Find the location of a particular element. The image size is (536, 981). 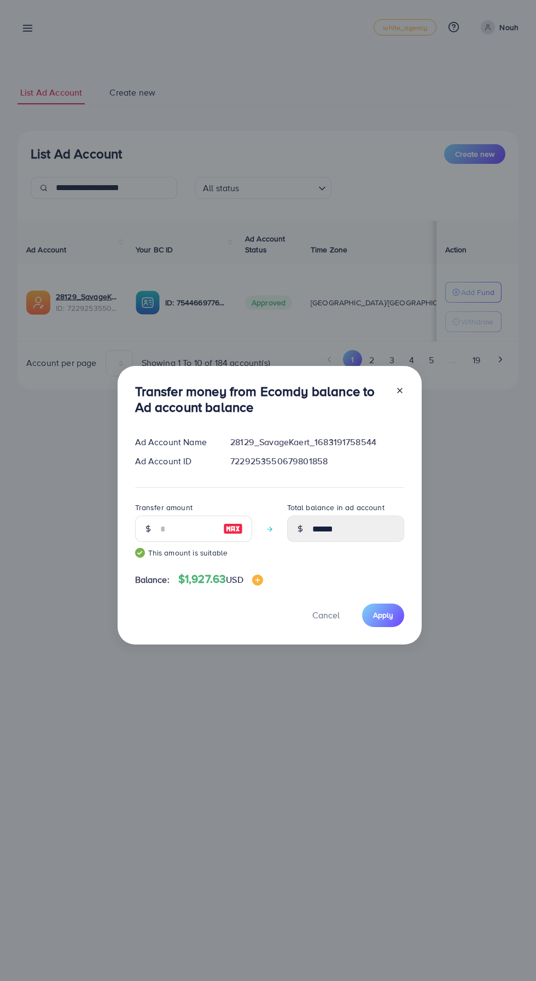

img: guide is located at coordinates (140, 553).